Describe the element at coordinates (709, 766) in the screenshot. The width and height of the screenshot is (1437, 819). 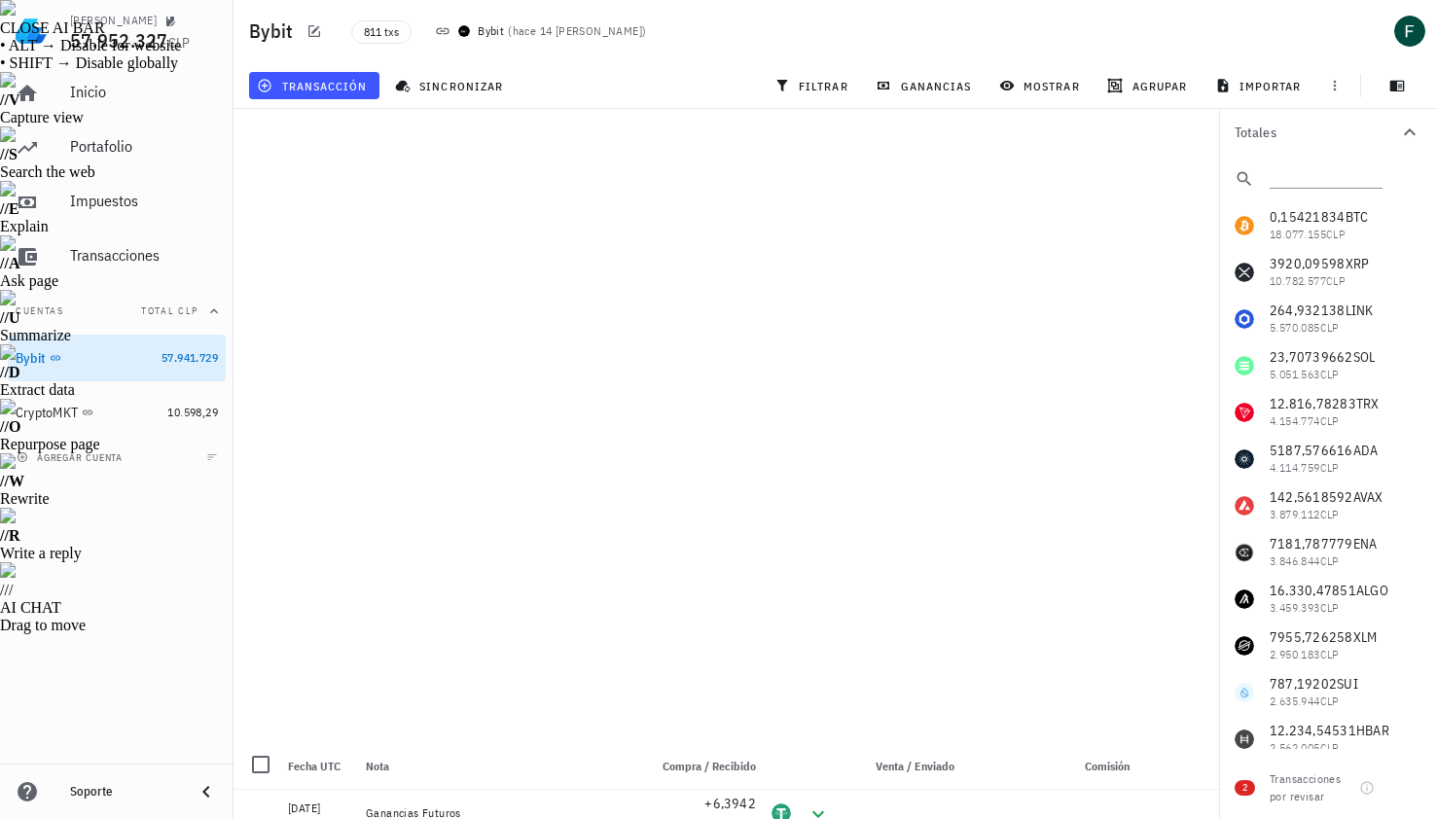
I see `span: Compra / Recibido` at that location.